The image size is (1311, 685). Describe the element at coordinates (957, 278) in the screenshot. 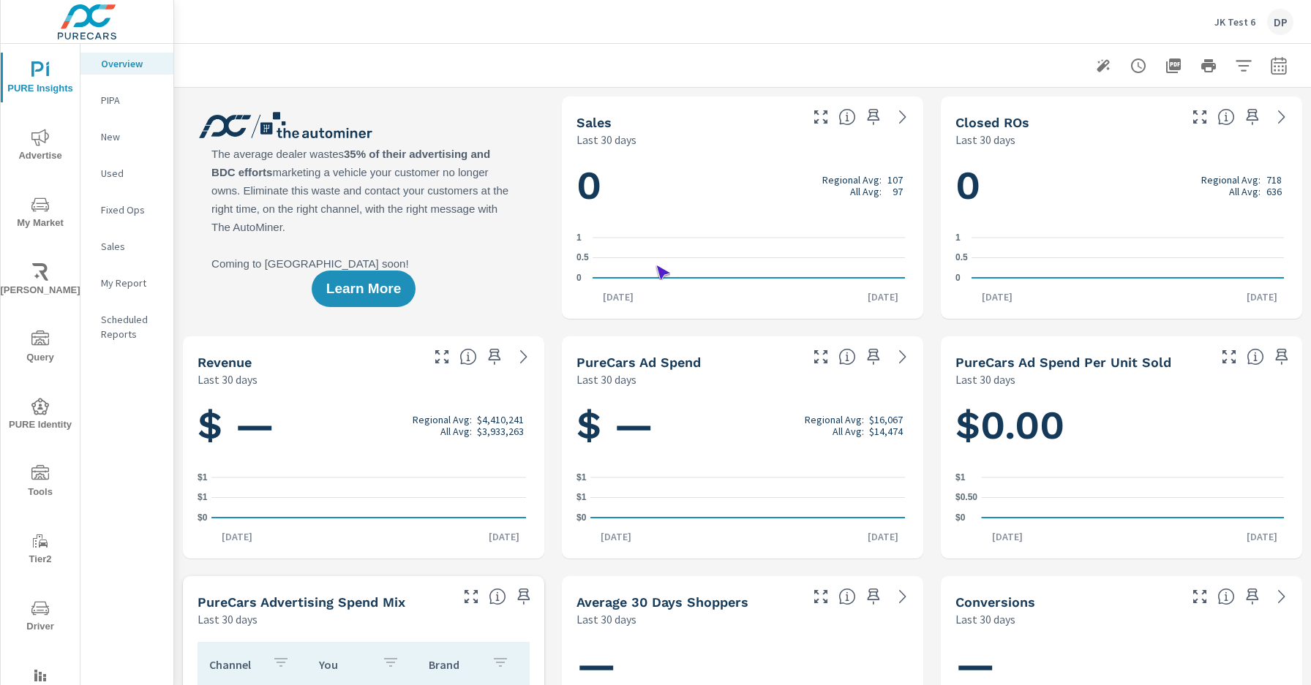

I see `text: 0` at that location.